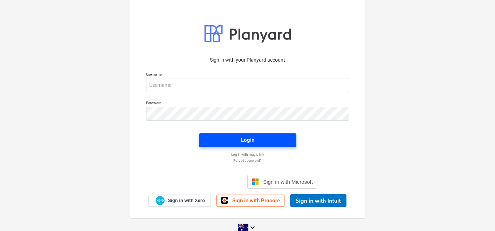 Image resolution: width=495 pixels, height=231 pixels. Describe the element at coordinates (248, 140) in the screenshot. I see `button: Login` at that location.